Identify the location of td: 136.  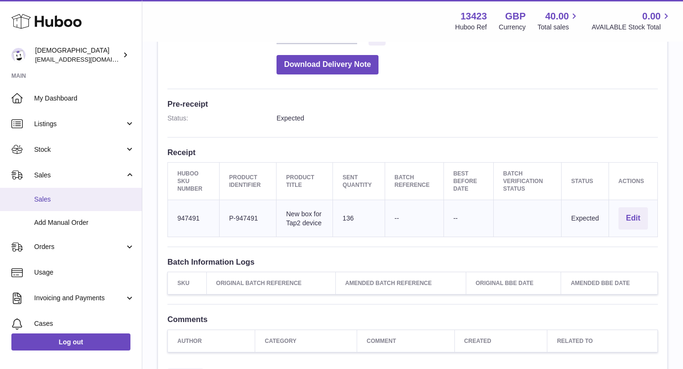
(358, 219).